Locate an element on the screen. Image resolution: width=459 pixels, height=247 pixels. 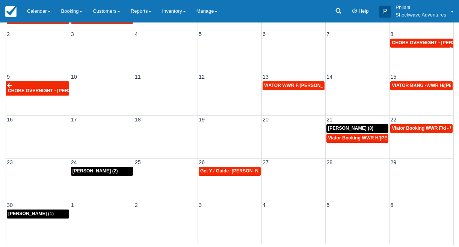
span: 15 is located at coordinates (393, 77).